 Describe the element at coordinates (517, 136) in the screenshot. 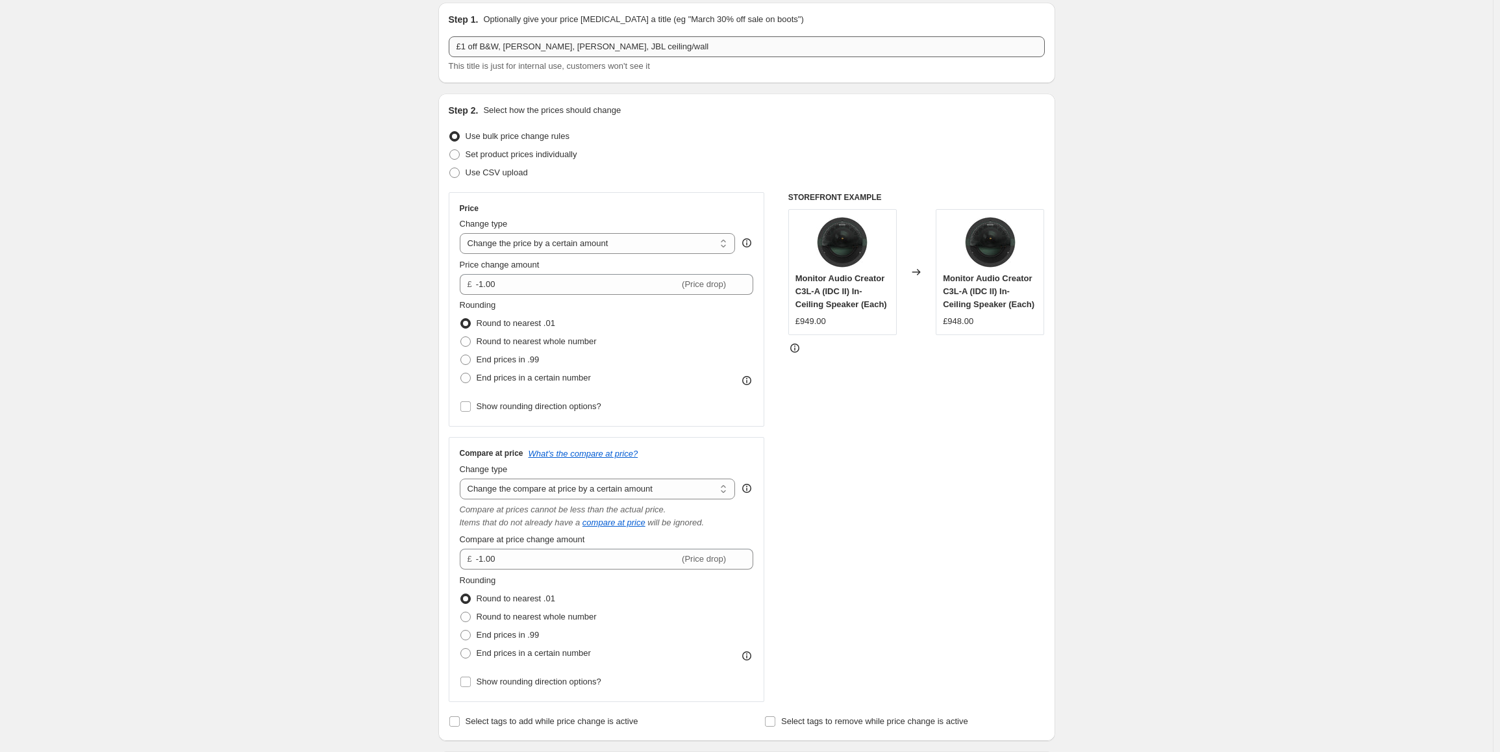

I see `span: Use bulk price change rules` at that location.